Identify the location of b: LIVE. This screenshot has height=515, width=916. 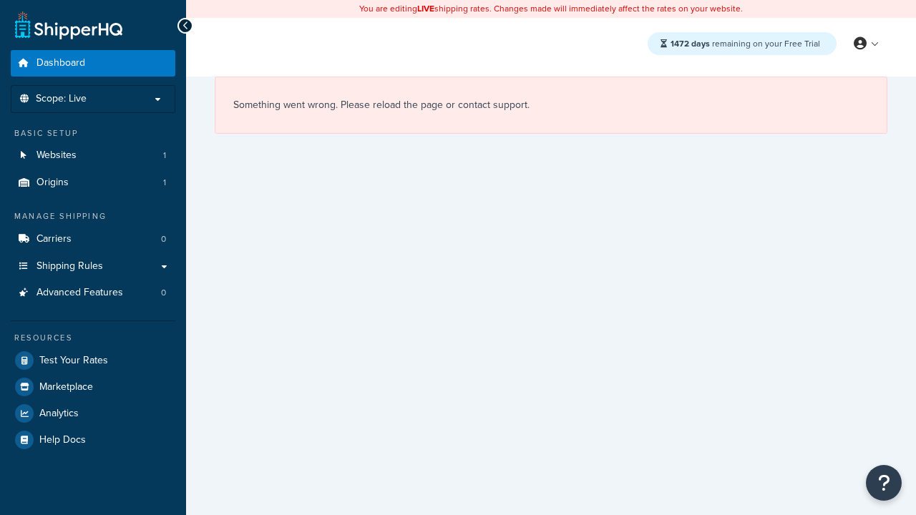
(426, 9).